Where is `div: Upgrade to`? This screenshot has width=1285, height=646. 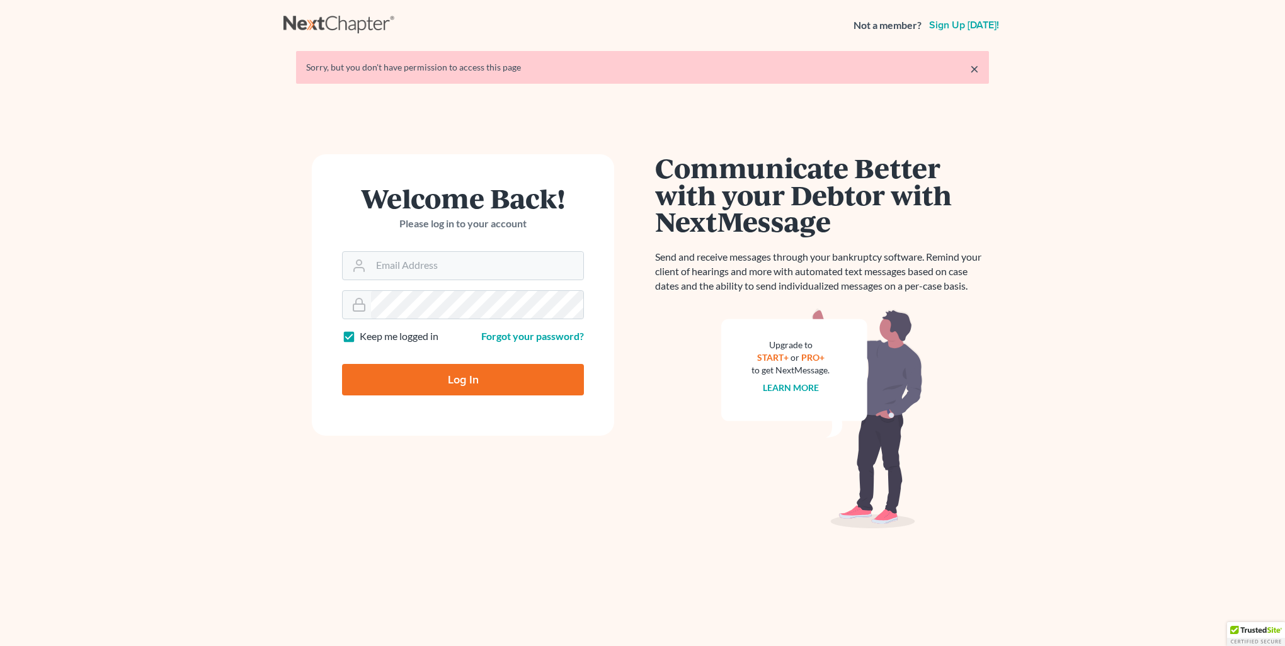
div: Upgrade to is located at coordinates (790, 345).